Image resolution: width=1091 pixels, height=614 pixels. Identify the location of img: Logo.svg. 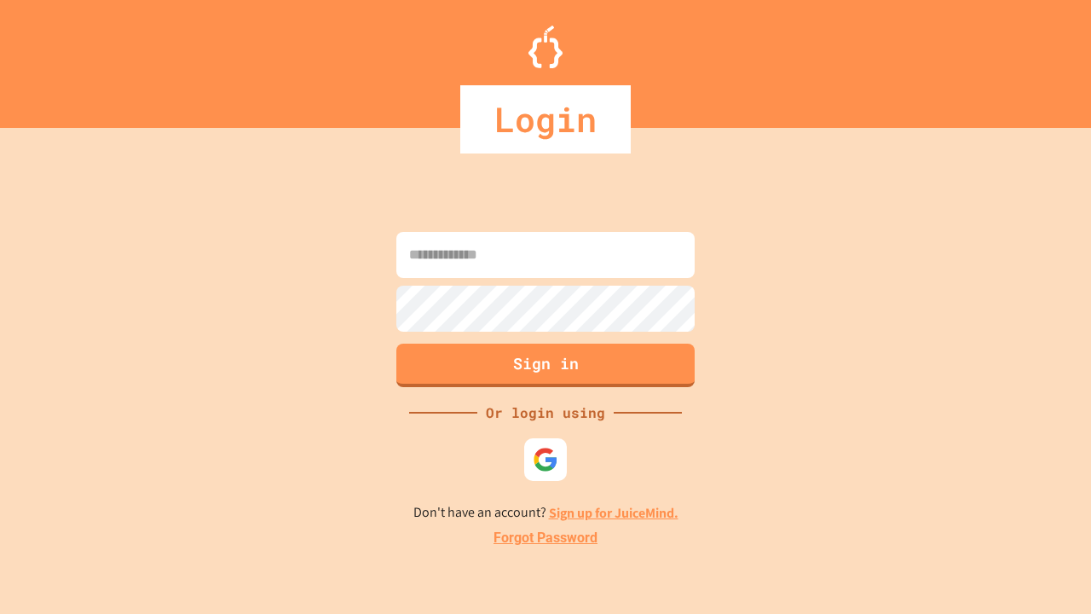
(546, 47).